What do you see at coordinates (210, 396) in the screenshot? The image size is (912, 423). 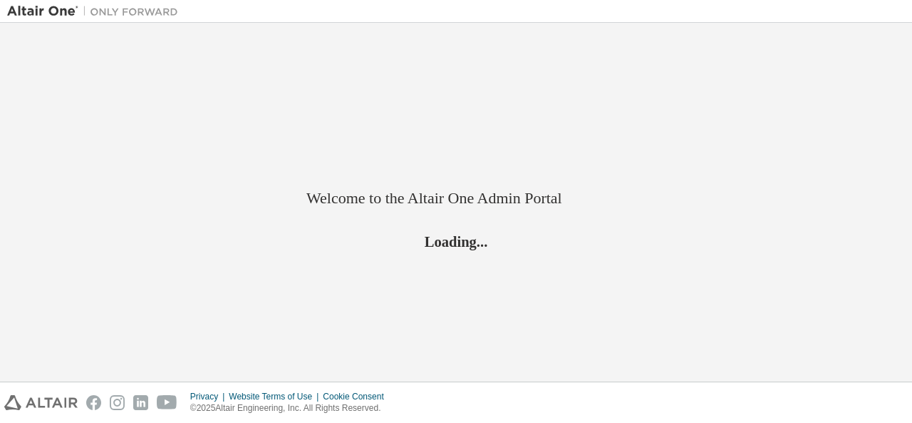 I see `div: Privacy` at bounding box center [210, 396].